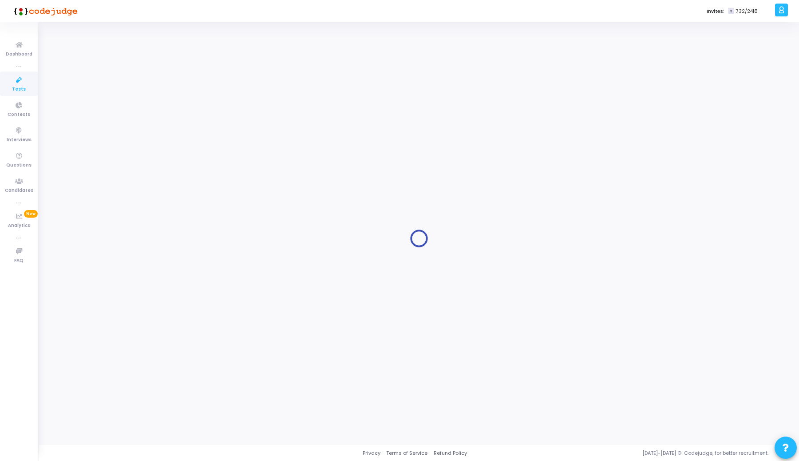 This screenshot has width=799, height=461. I want to click on span: T, so click(731, 11).